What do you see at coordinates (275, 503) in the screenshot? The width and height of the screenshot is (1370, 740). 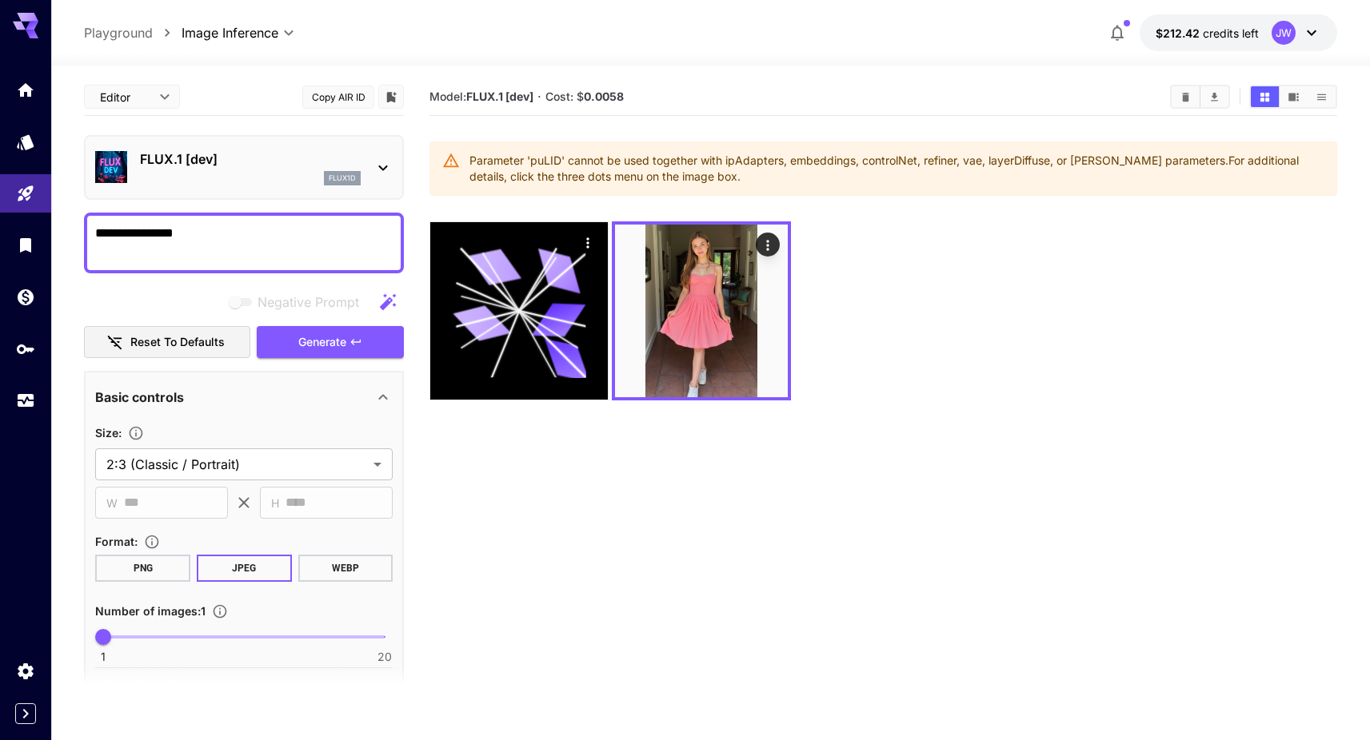 I see `span: H` at bounding box center [275, 503].